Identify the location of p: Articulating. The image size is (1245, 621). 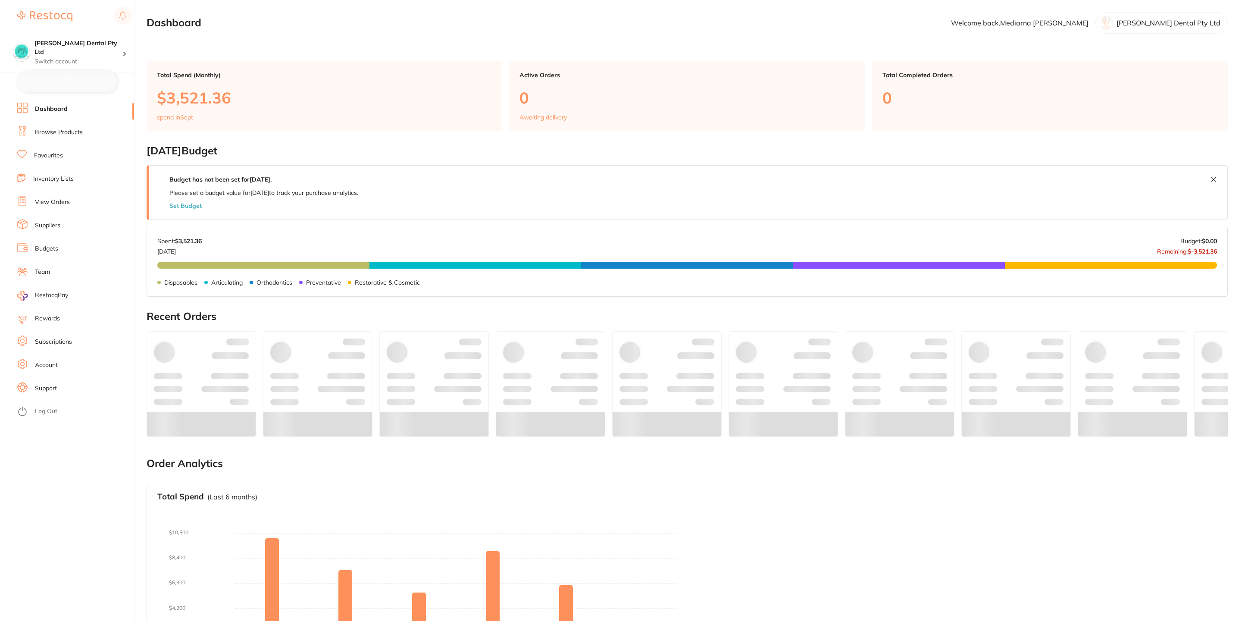
(227, 282).